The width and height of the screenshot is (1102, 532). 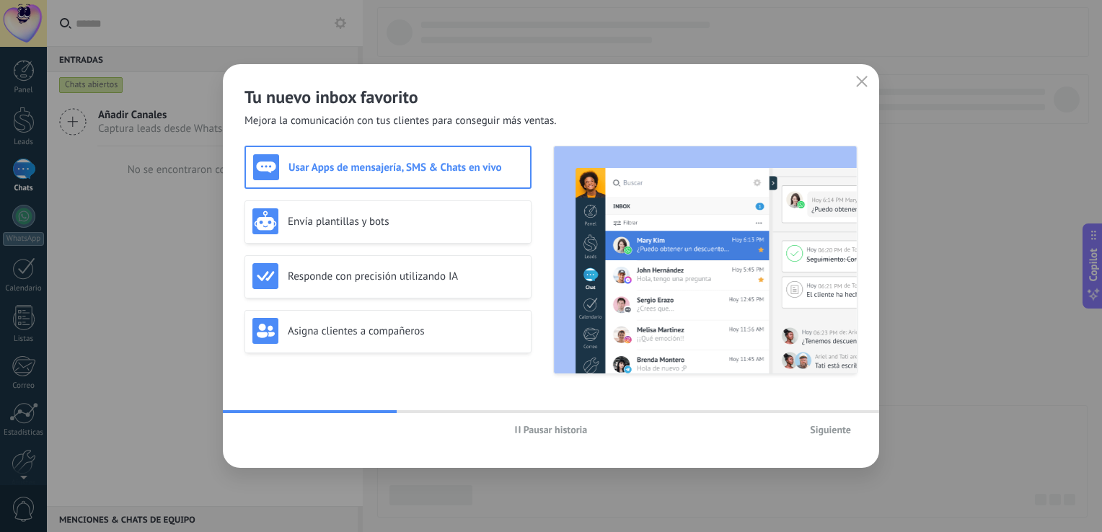 I want to click on span: Mejora la comunicación con tus clientes para conseguir más ventas., so click(x=400, y=121).